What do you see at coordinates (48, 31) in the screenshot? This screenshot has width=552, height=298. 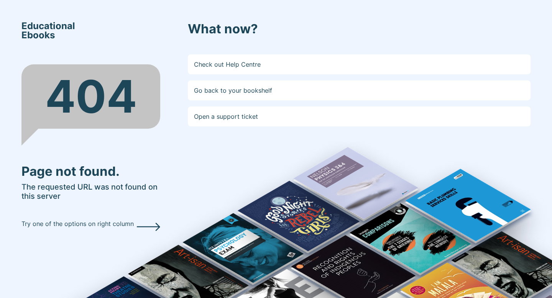 I see `span: Educational Ebooks` at bounding box center [48, 31].